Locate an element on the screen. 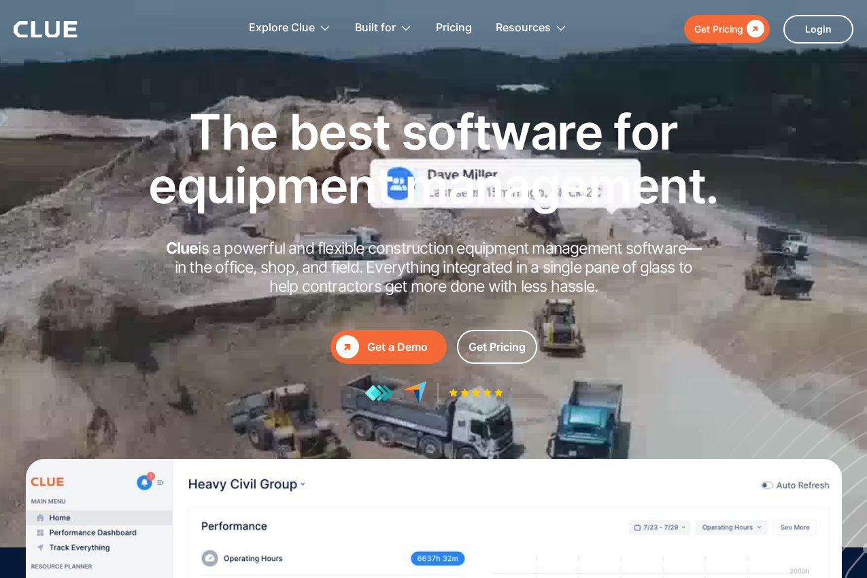 This screenshot has height=578, width=867. img: Five-star rating icon is located at coordinates (476, 392).